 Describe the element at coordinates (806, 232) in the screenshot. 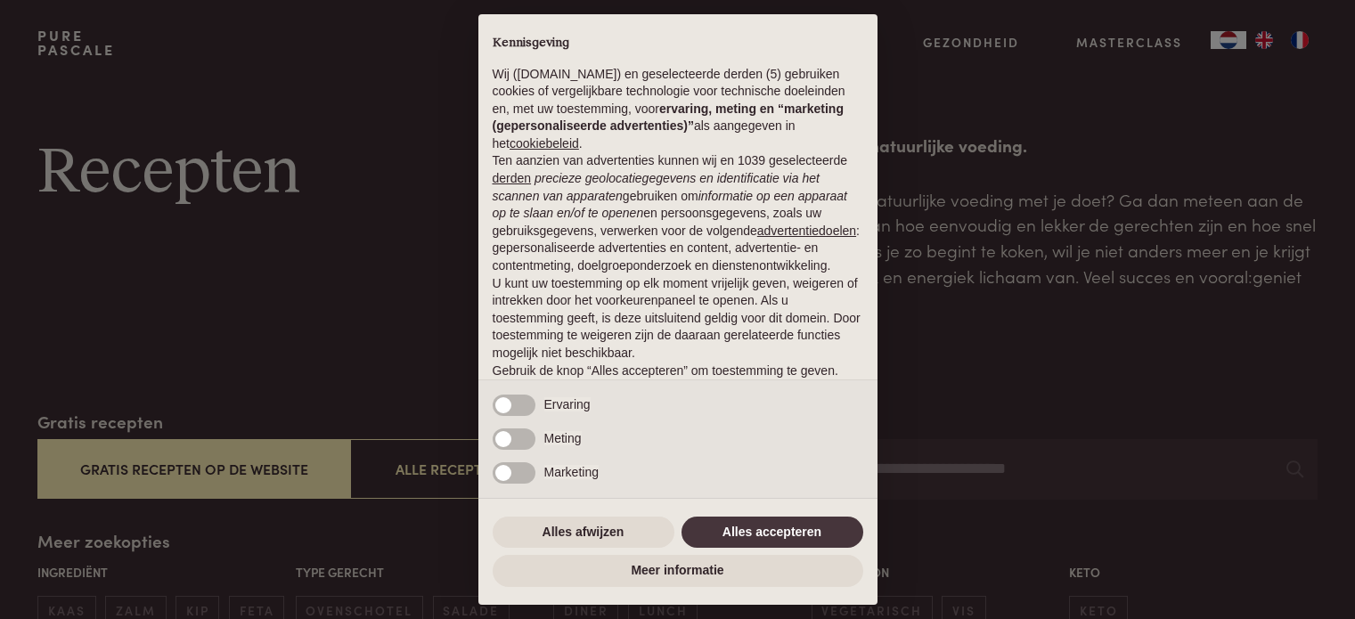

I see `button: advertentiedoelen` at that location.